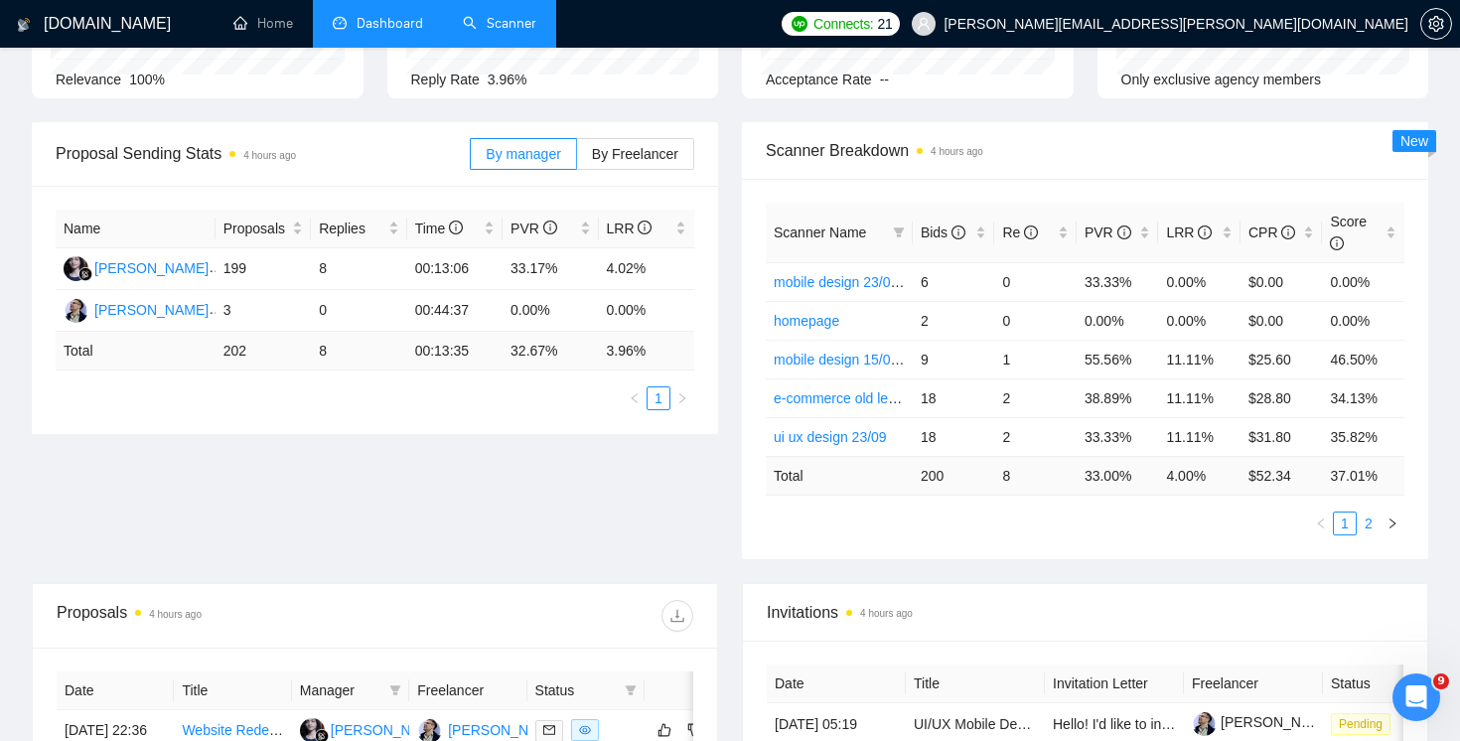 This screenshot has height=741, width=1460. What do you see at coordinates (455, 269) in the screenshot?
I see `td: 00:13:06` at bounding box center [455, 269].